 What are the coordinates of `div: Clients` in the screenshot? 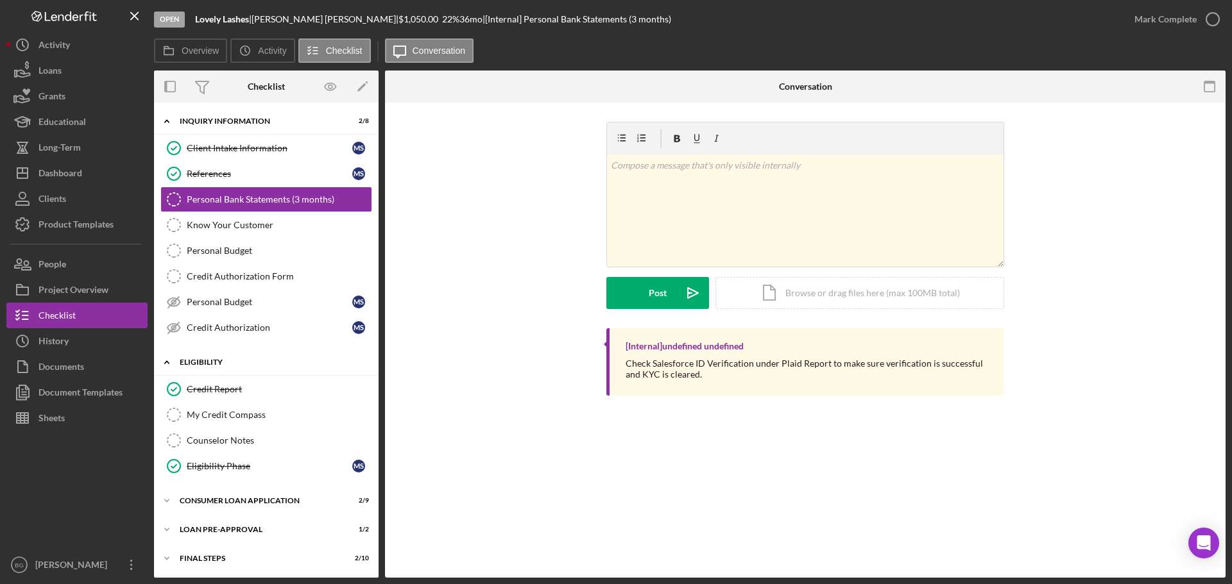 It's located at (52, 200).